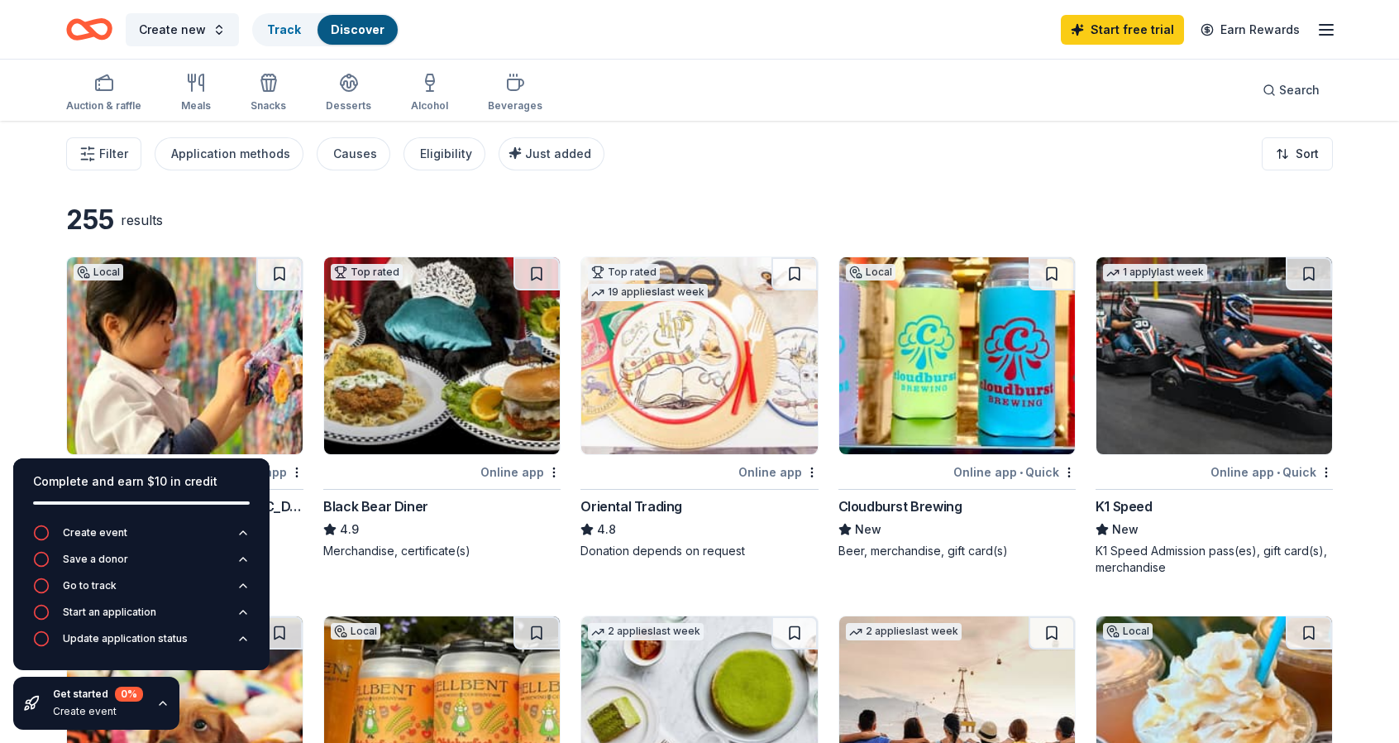 The image size is (1399, 743). Describe the element at coordinates (1155, 272) in the screenshot. I see `div: 1 apply last week` at that location.